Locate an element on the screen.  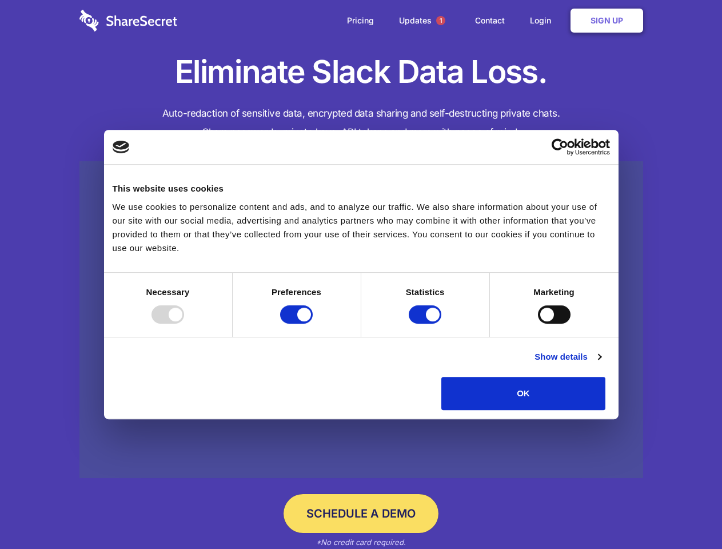
a: Sign Up is located at coordinates (607, 21).